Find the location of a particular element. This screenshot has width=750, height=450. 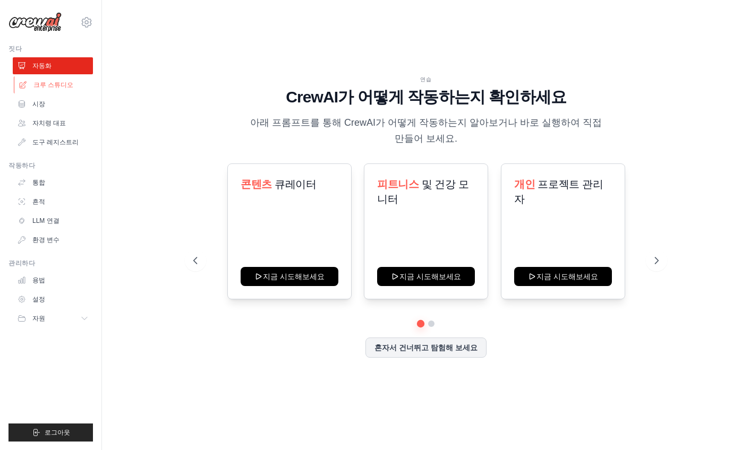

font: 설정 is located at coordinates (39, 300).